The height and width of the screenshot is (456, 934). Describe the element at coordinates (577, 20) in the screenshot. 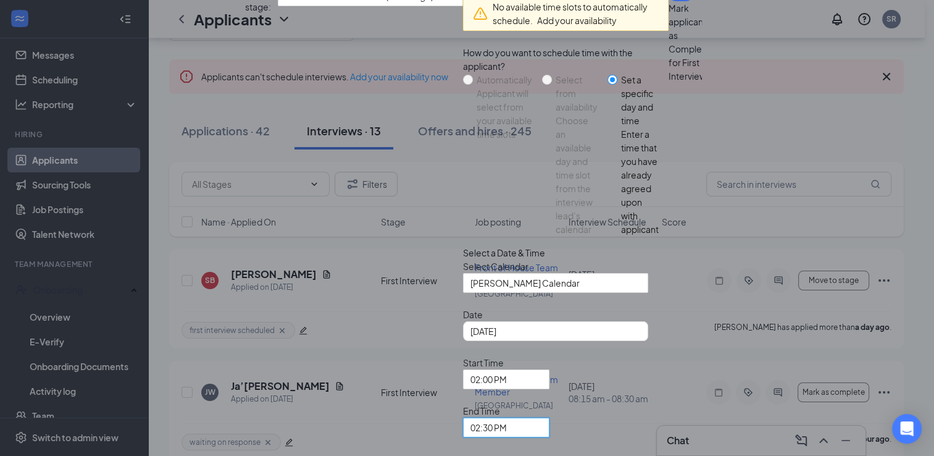

I see `button: Add your availability` at that location.